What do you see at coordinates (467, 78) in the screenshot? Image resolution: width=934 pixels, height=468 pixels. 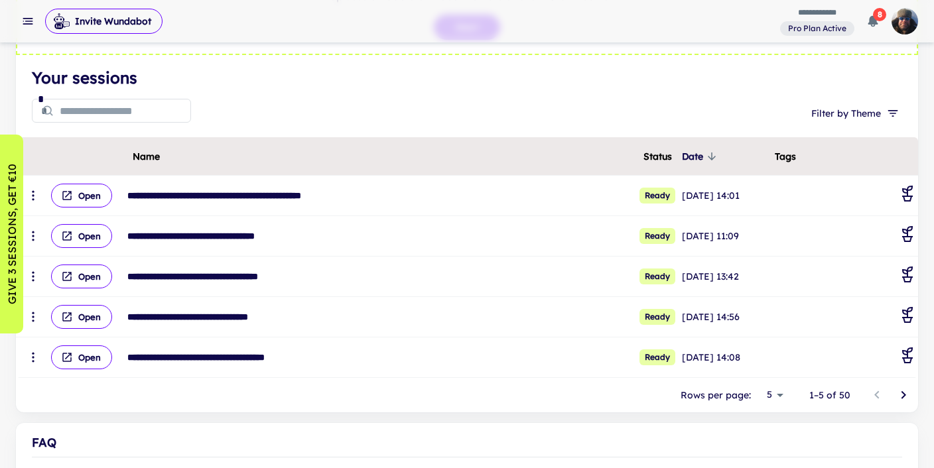 I see `h4: Your sessions` at bounding box center [467, 78].